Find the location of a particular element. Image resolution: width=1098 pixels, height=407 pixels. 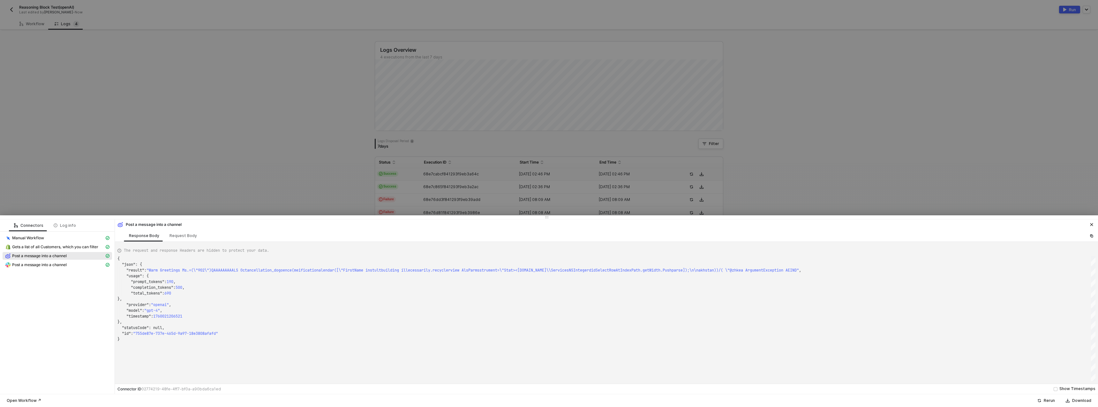

div: Post a message into a channel is located at coordinates (149, 224).